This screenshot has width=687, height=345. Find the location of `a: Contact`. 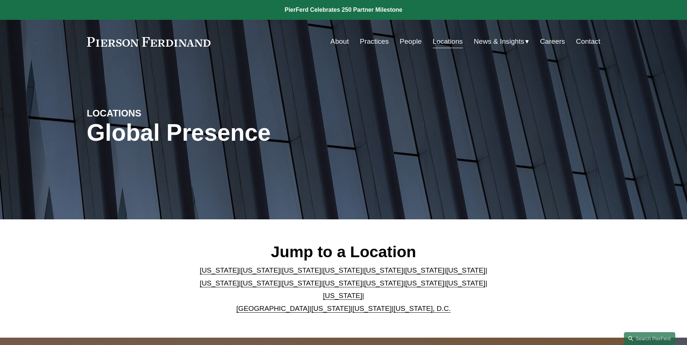

a: Contact is located at coordinates (588, 41).